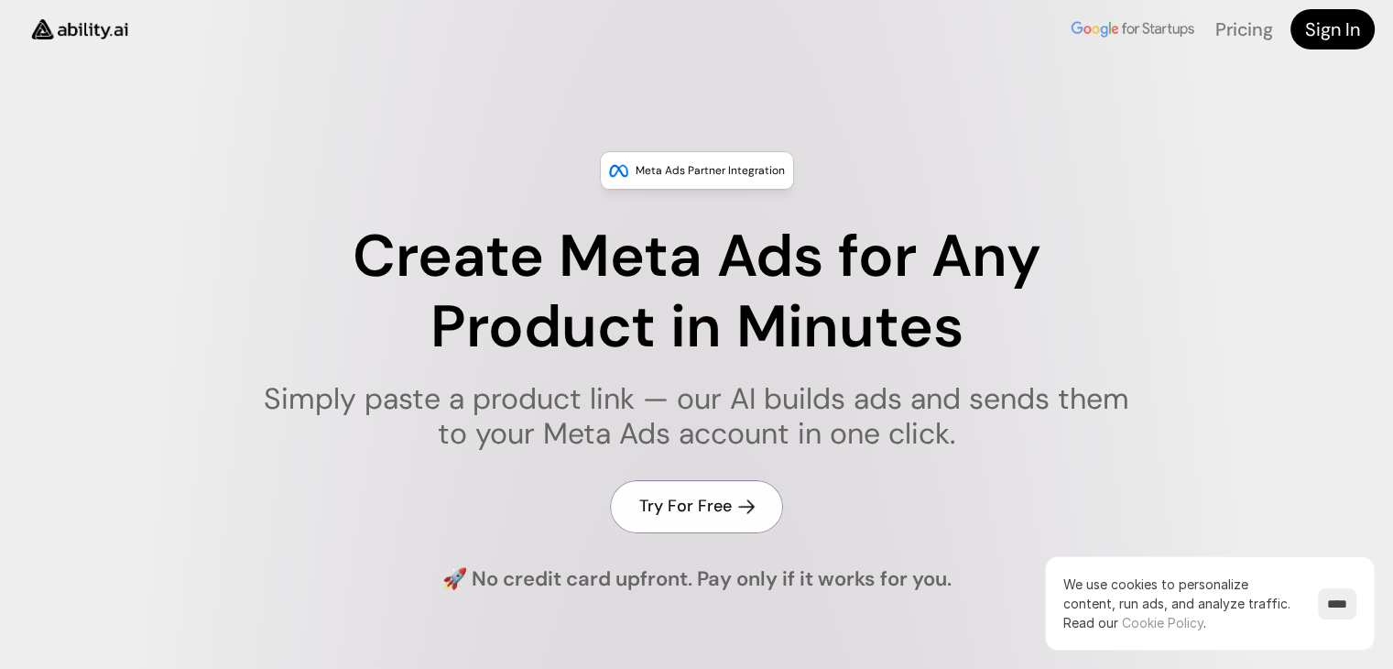 The image size is (1393, 669). I want to click on h1: Simply paste a product link — our AI builds ads and sends them to your Meta Ads account in one cl..., so click(696, 416).